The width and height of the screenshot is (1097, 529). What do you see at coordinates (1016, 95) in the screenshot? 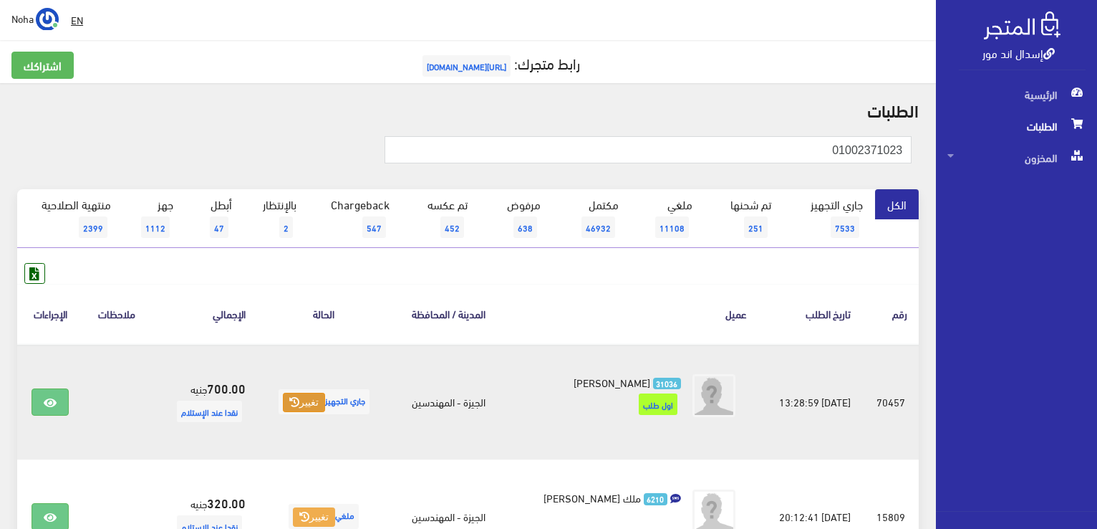
I see `span: الرئيسية` at bounding box center [1016, 95].